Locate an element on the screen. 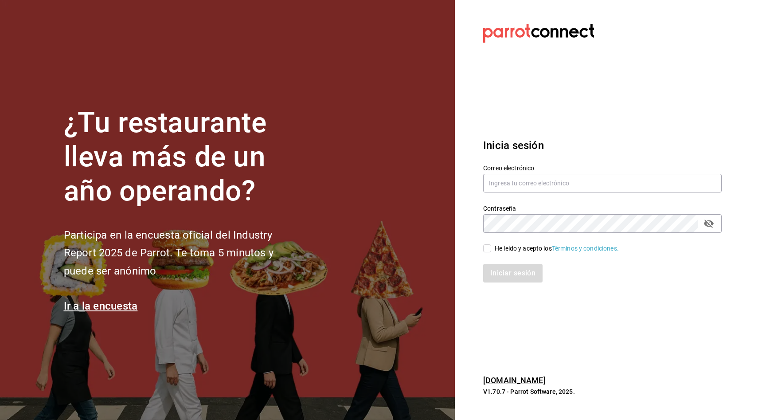  input: Ingresa tu correo electrónico is located at coordinates (602, 183).